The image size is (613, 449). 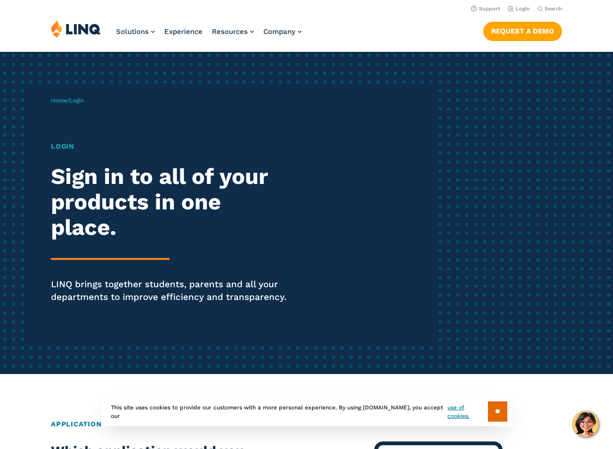 I want to click on nav: Button Navigation, so click(x=522, y=30).